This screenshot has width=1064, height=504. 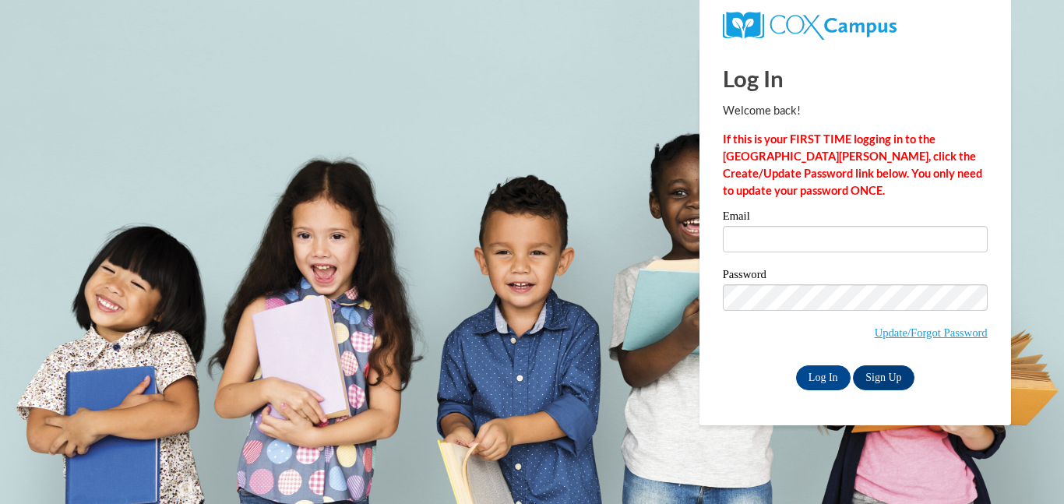 What do you see at coordinates (884, 378) in the screenshot?
I see `a: Sign Up` at bounding box center [884, 378].